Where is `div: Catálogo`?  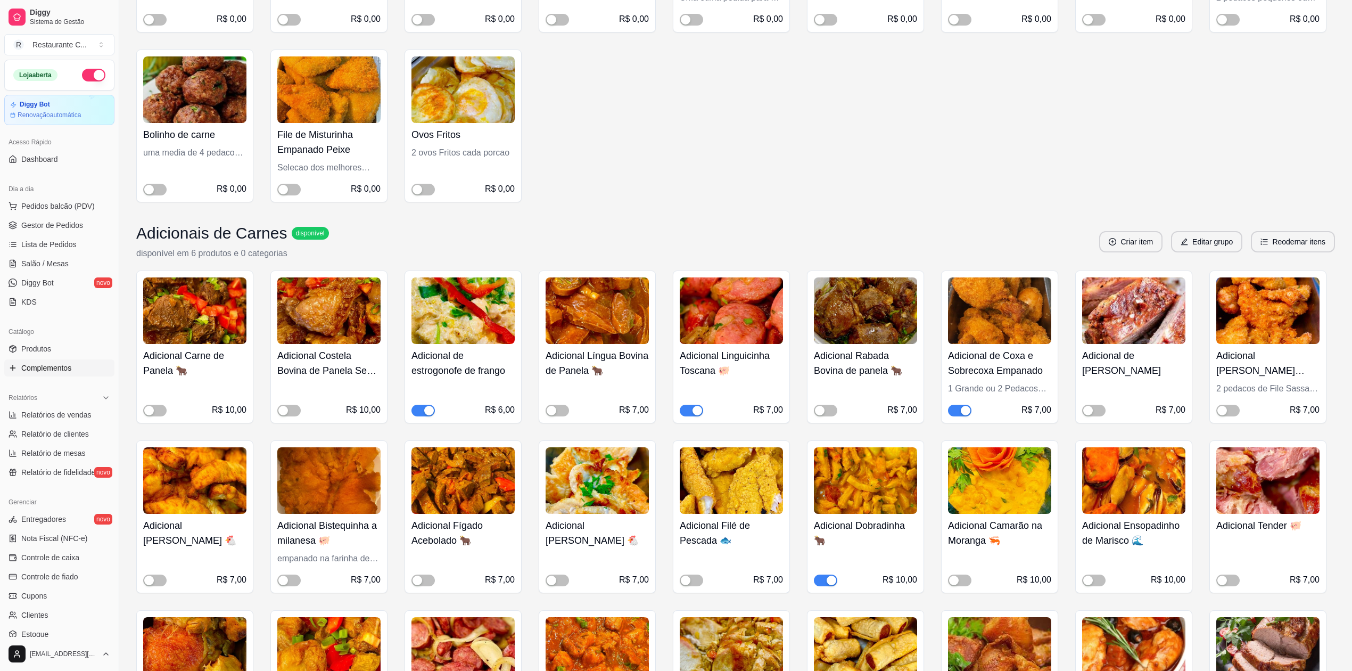
div: Catálogo is located at coordinates (59, 332).